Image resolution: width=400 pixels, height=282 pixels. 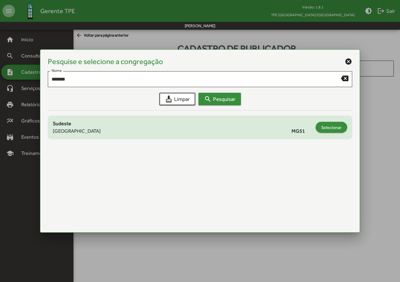 I want to click on span: Selecionar, so click(x=331, y=128).